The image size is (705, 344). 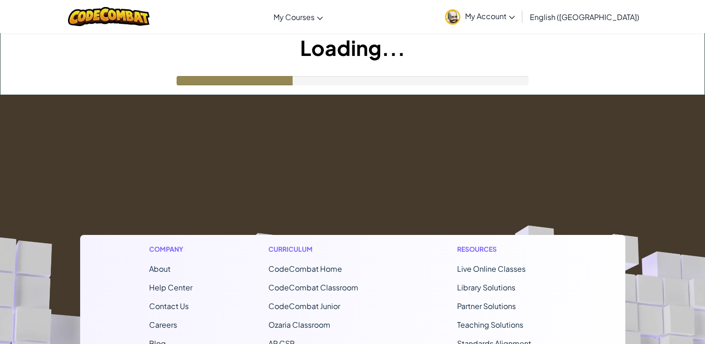 I want to click on a: Library Solutions, so click(x=486, y=287).